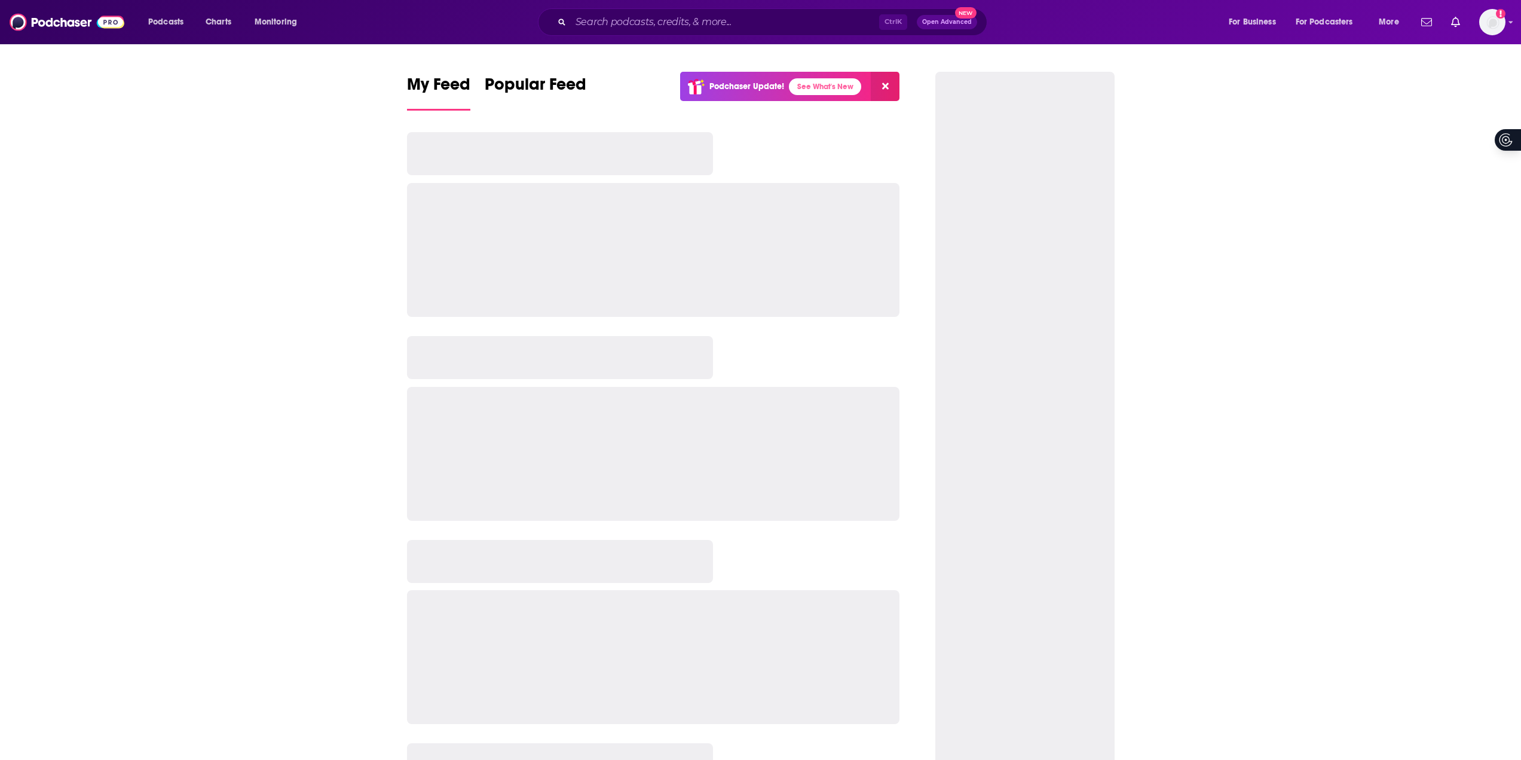 The height and width of the screenshot is (760, 1521). I want to click on span: More, so click(1389, 22).